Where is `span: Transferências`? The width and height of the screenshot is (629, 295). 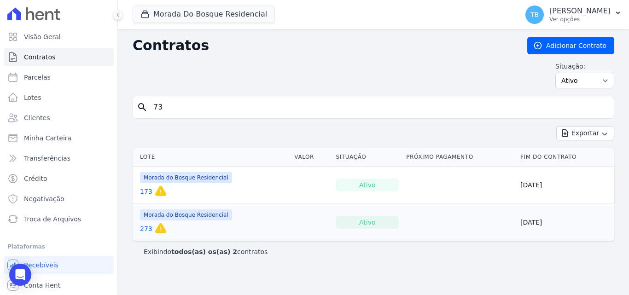 span: Transferências is located at coordinates (47, 159).